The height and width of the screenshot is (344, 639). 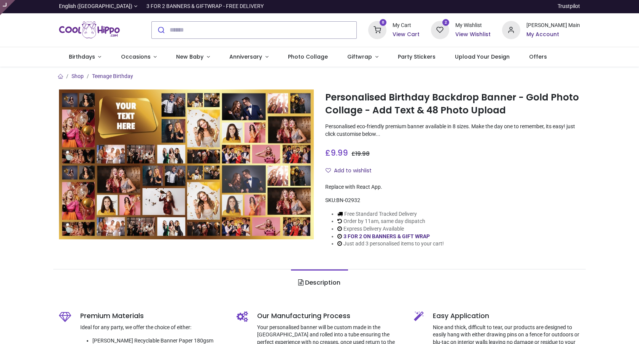 What do you see at coordinates (363, 154) in the screenshot?
I see `span: 19.98` at bounding box center [363, 154].